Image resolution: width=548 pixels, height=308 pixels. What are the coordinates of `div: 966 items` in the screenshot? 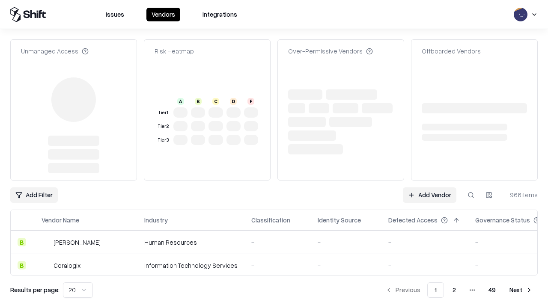 It's located at (521, 195).